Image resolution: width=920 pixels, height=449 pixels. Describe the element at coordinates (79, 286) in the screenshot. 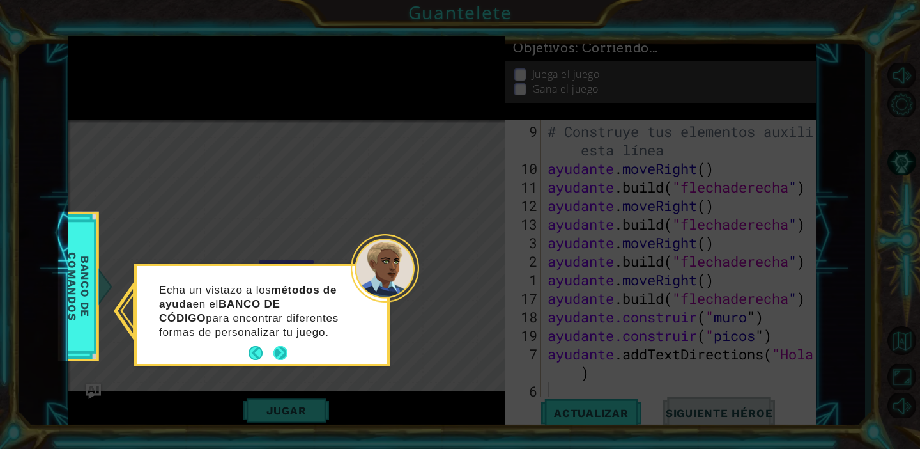

I see `font: Banco de comandos` at that location.